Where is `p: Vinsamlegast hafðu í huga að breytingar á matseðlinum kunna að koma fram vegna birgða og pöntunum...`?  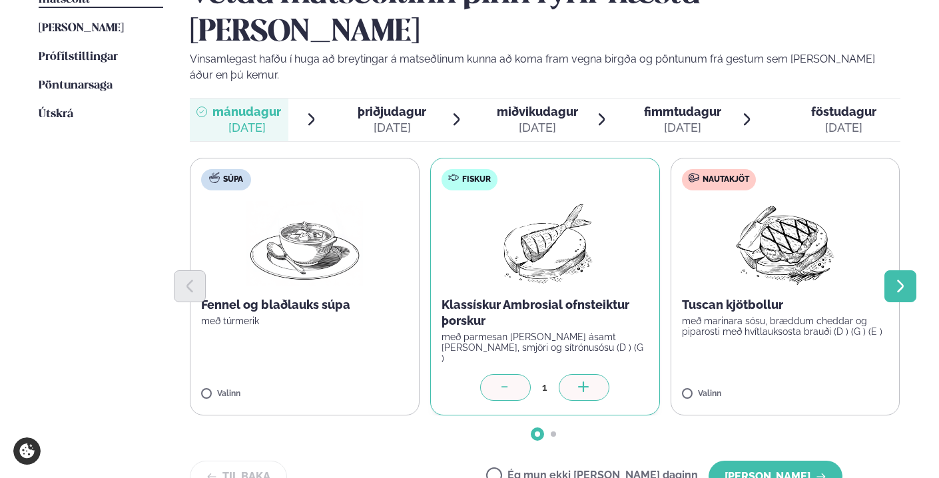
p: Vinsamlegast hafðu í huga að breytingar á matseðlinum kunna að koma fram vegna birgða og pöntunum... is located at coordinates (545, 67).